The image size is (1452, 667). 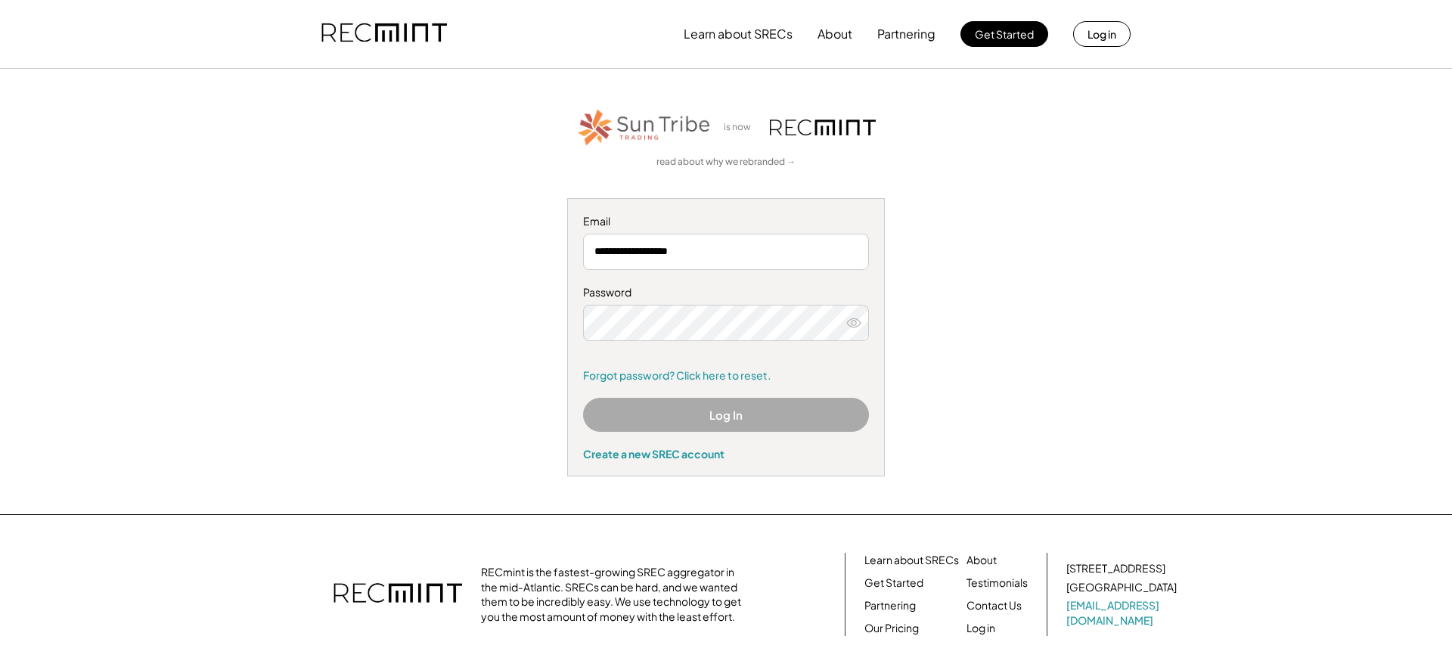 I want to click on button: Log In, so click(x=726, y=414).